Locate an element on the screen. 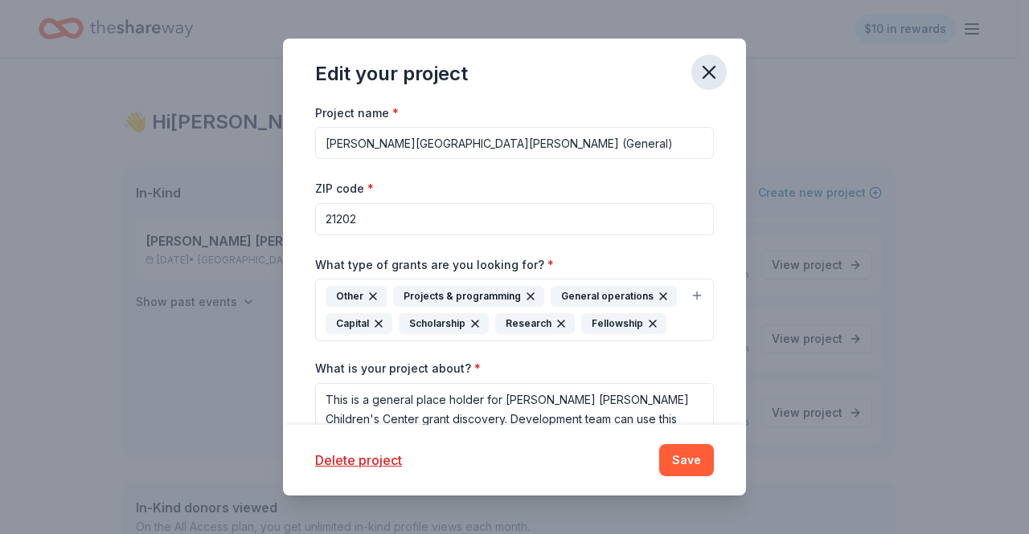 The height and width of the screenshot is (534, 1029). div: Research is located at coordinates (534, 324).